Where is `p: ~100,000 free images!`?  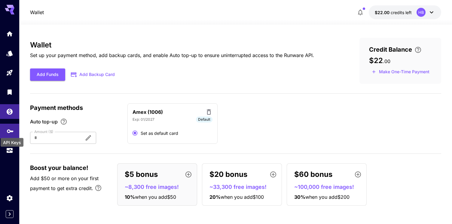
p: ~100,000 free images! is located at coordinates (329, 187).